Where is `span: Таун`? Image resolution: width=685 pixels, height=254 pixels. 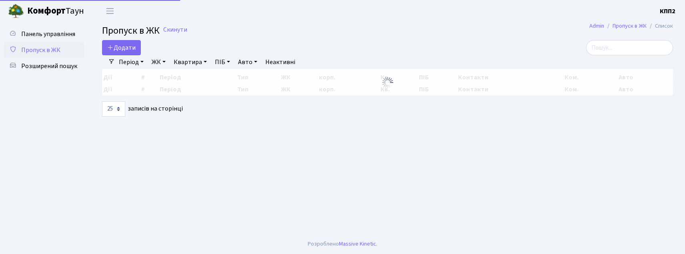 span: Таун is located at coordinates (56, 11).